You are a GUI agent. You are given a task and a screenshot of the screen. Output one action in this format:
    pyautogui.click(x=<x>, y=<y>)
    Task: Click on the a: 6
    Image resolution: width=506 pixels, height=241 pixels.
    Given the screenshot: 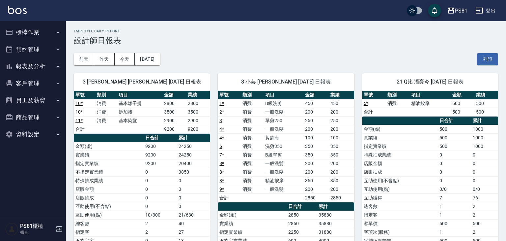 What is the action you would take?
    pyautogui.click(x=221, y=146)
    